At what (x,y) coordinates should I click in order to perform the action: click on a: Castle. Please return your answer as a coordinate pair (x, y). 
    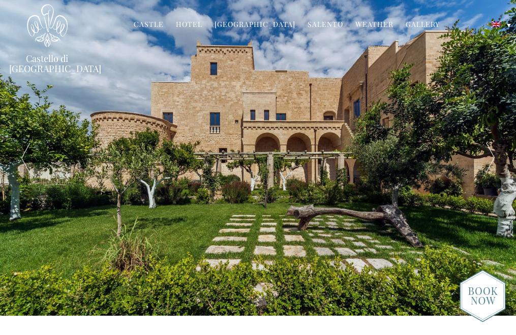
    Looking at the image, I should click on (148, 25).